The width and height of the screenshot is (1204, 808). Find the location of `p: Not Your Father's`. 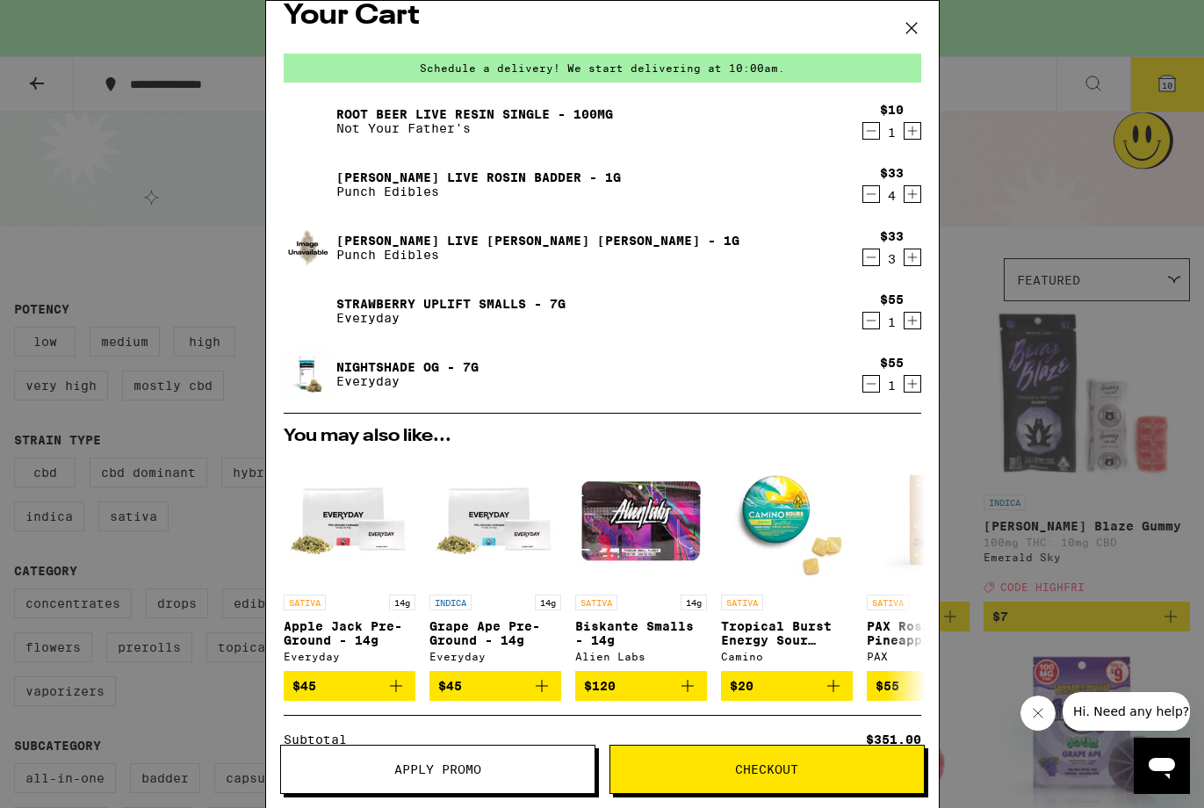

p: Not Your Father's is located at coordinates (474, 128).